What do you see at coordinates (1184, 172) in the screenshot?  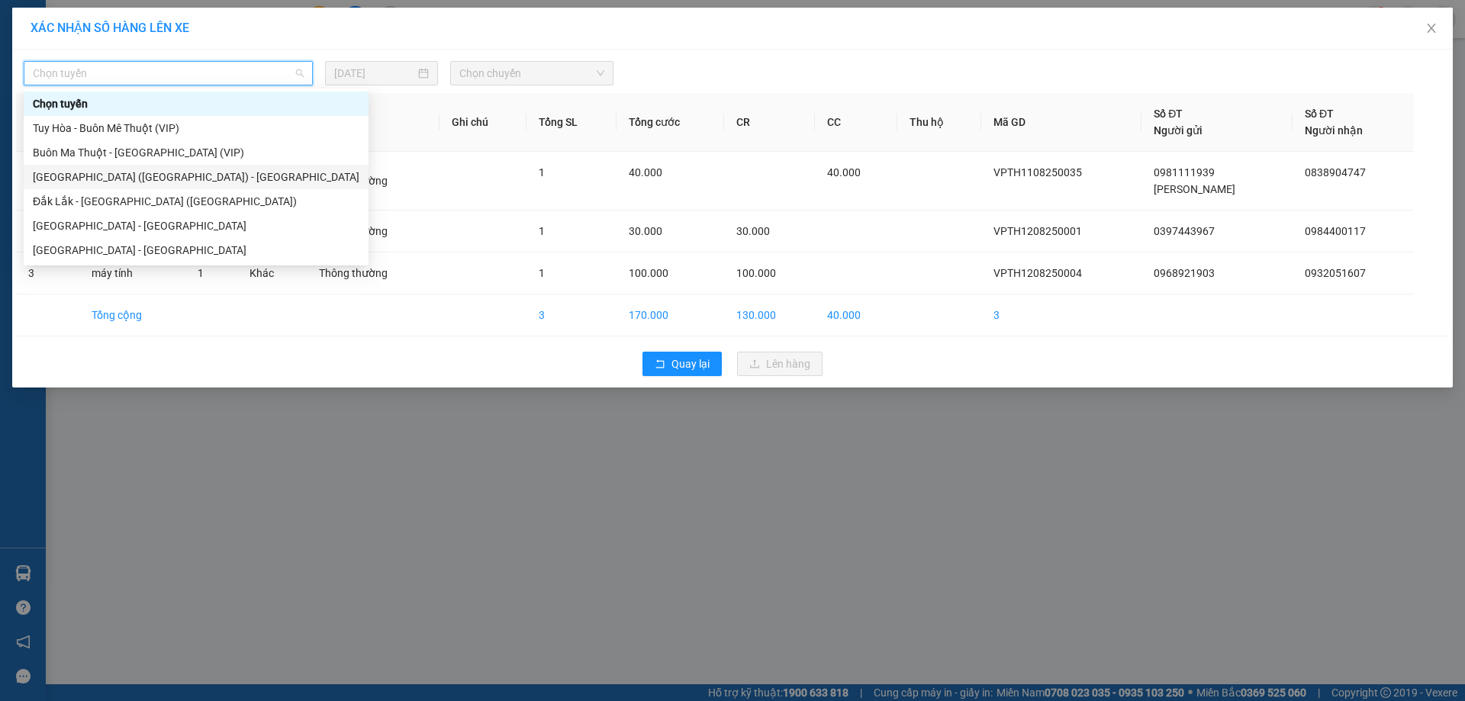 I see `span: 0981111939` at bounding box center [1184, 172].